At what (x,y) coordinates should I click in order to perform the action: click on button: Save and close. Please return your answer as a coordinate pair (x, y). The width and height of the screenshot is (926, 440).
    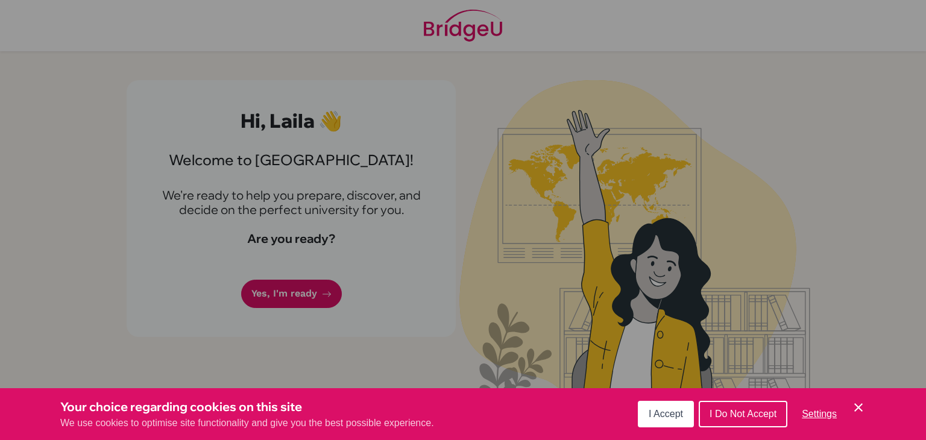
    Looking at the image, I should click on (859, 408).